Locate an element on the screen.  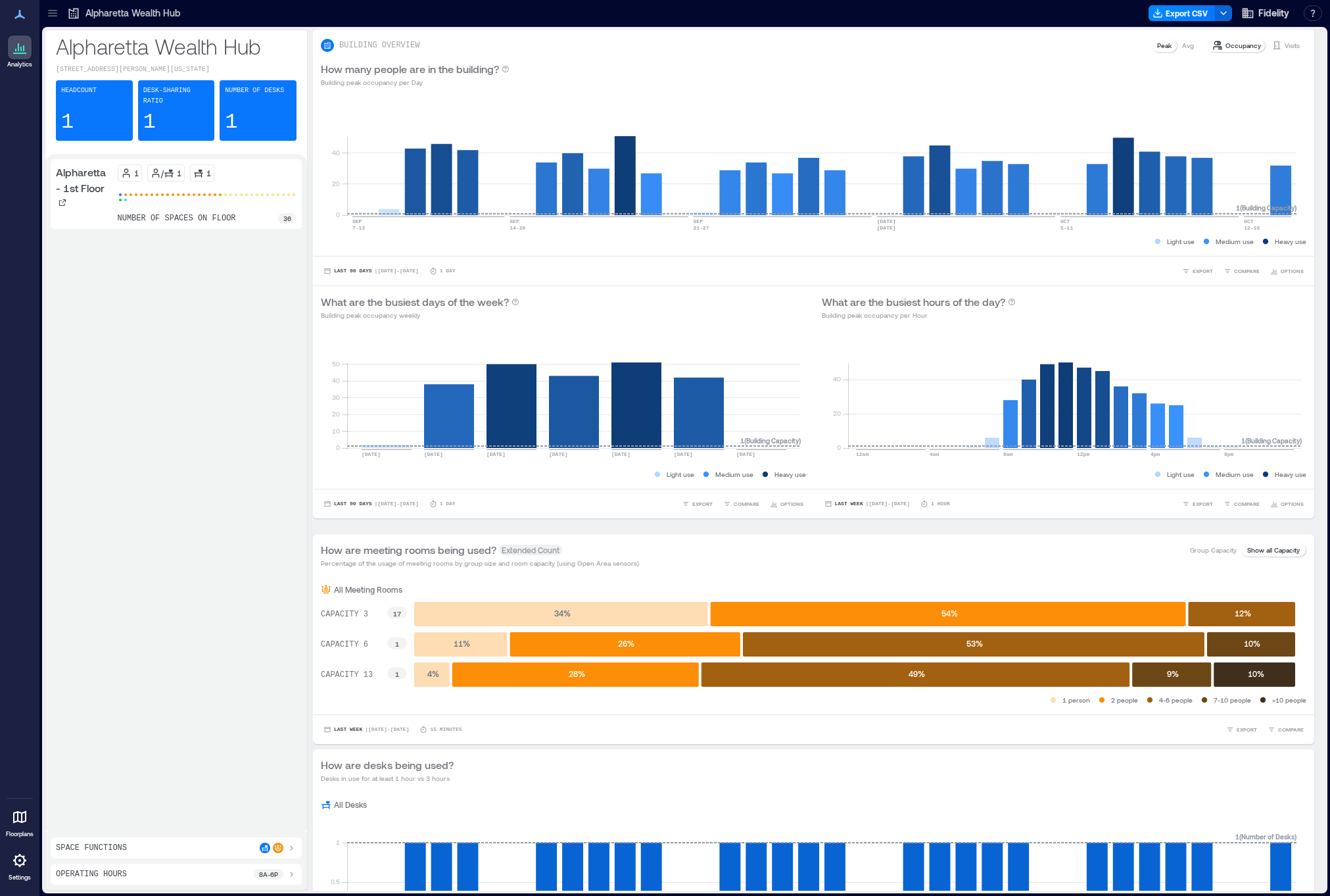
text: 4am is located at coordinates (934, 454).